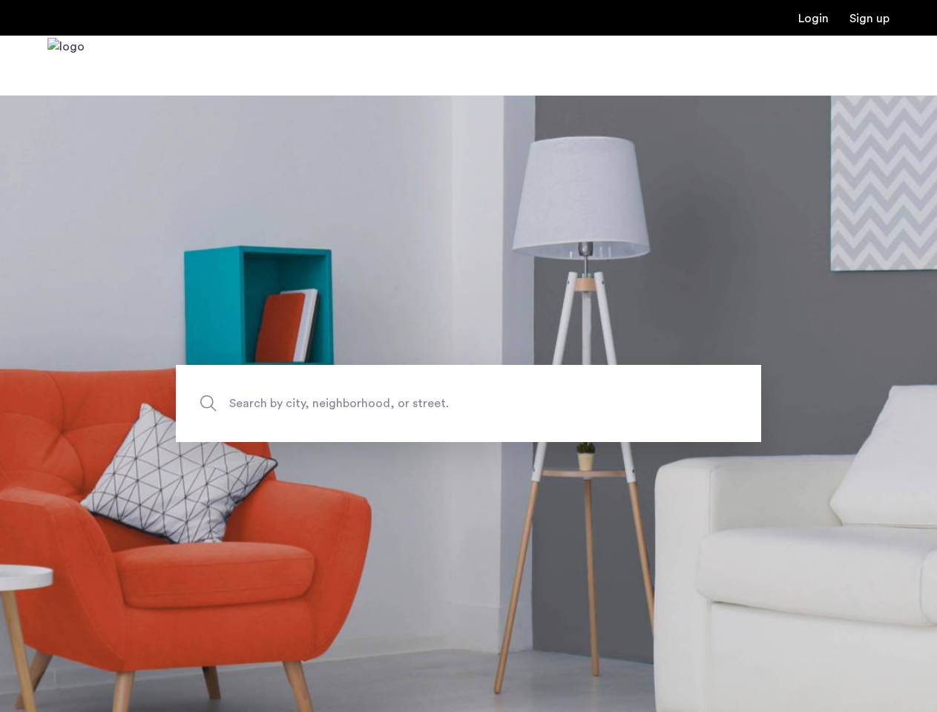  Describe the element at coordinates (66, 65) in the screenshot. I see `img: logo` at that location.